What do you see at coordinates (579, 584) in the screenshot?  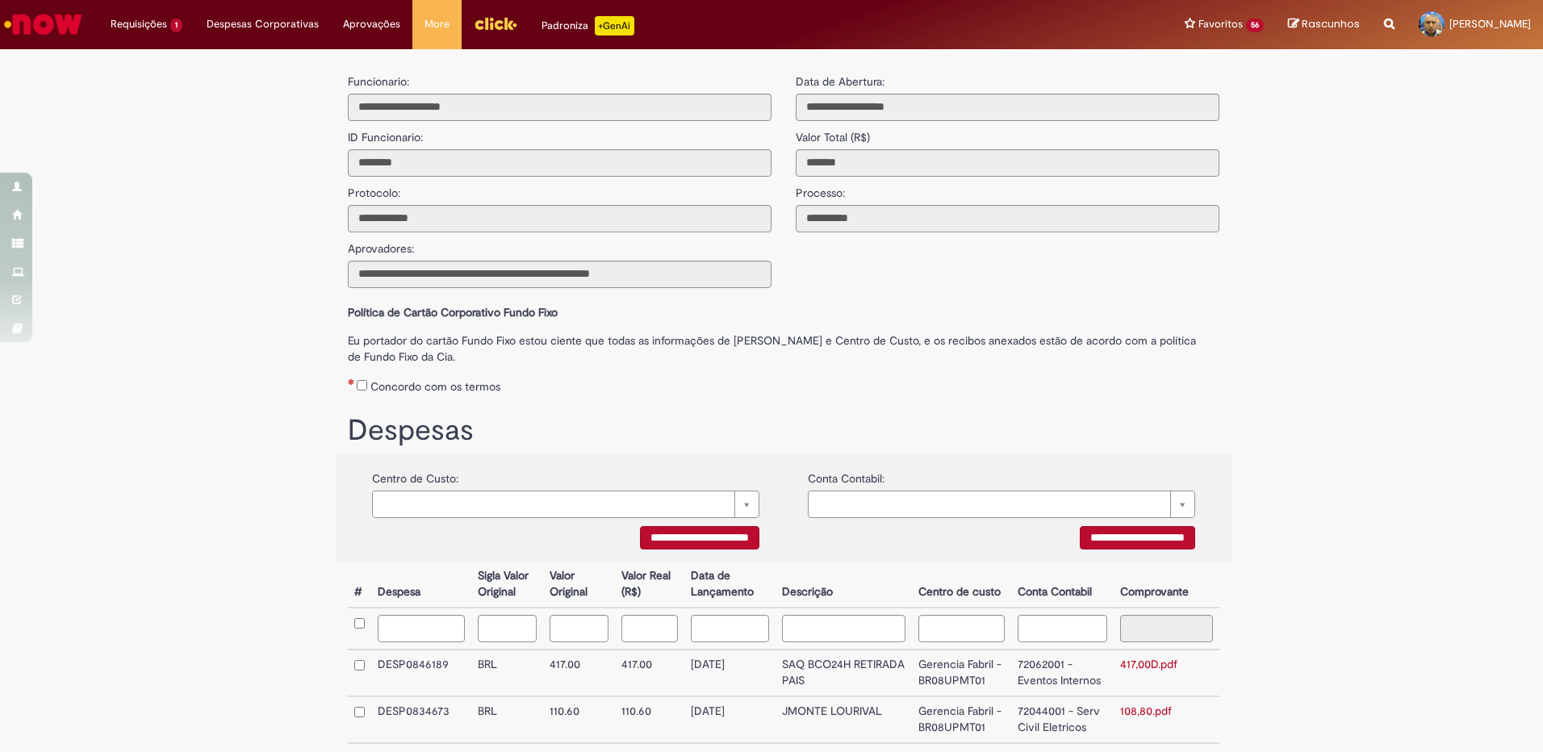 I see `th: Valor Original` at bounding box center [579, 584].